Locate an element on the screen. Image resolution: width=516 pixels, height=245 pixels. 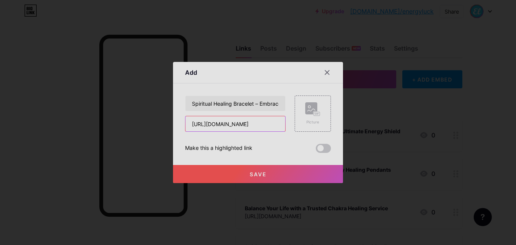
input: Title is located at coordinates (236, 104).